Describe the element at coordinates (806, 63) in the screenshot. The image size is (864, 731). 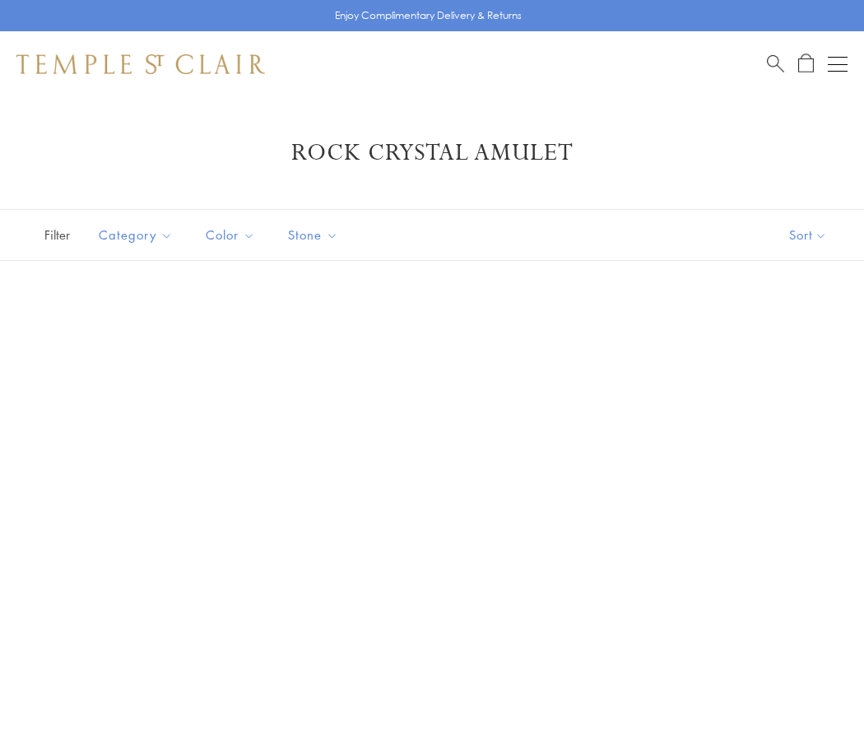
I see `a: Open Shopping Bag` at that location.